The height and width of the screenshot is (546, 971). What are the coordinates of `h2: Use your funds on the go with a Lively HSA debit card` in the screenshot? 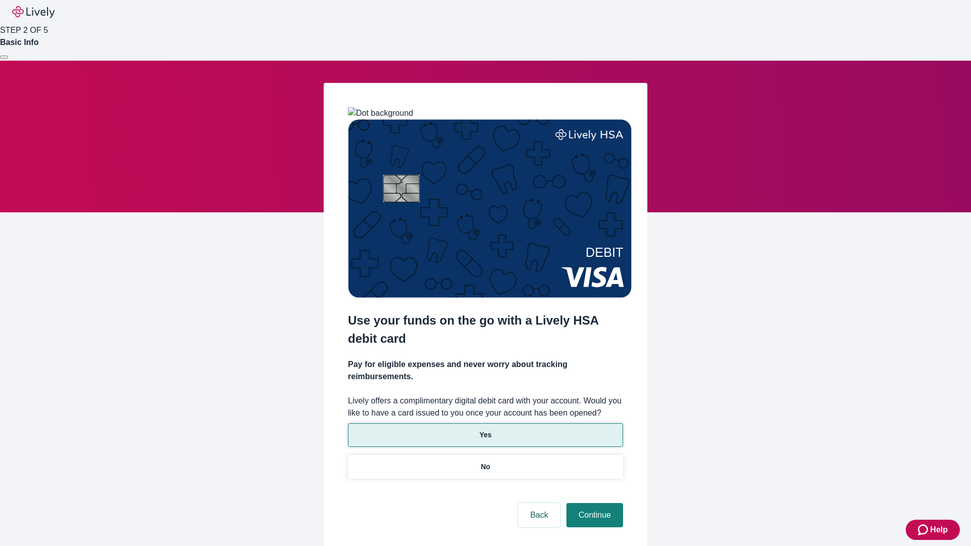 It's located at (486, 330).